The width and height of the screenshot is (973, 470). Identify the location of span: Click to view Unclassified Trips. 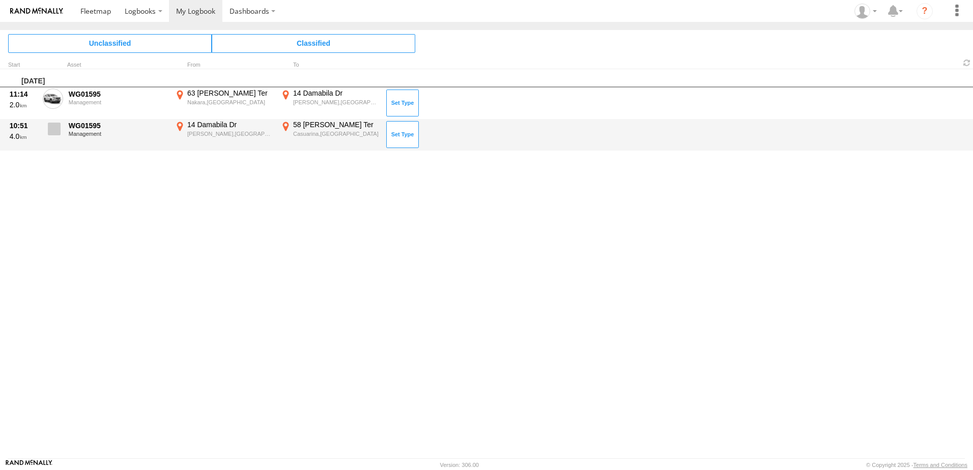
(110, 43).